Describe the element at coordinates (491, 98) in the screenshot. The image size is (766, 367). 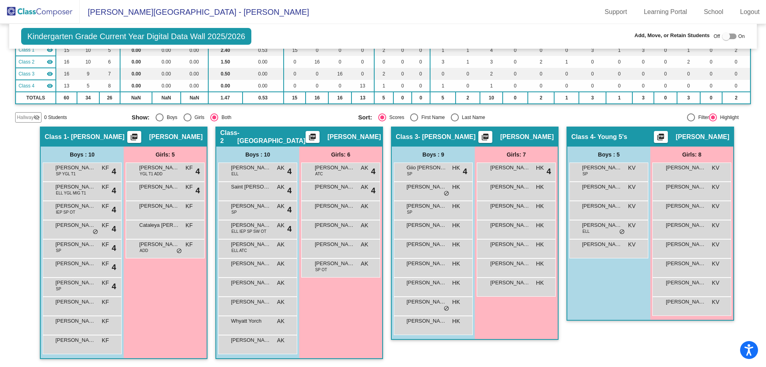
I see `td: 10` at that location.